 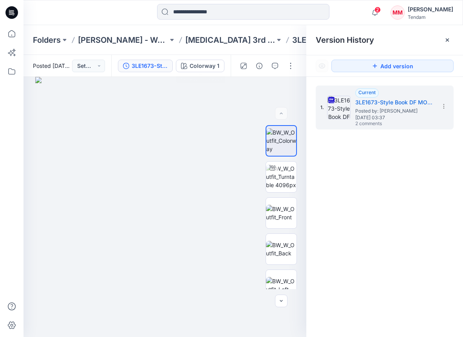 What do you see at coordinates (282, 249) in the screenshot?
I see `img: BW_W_Outfit_Back` at bounding box center [282, 249].